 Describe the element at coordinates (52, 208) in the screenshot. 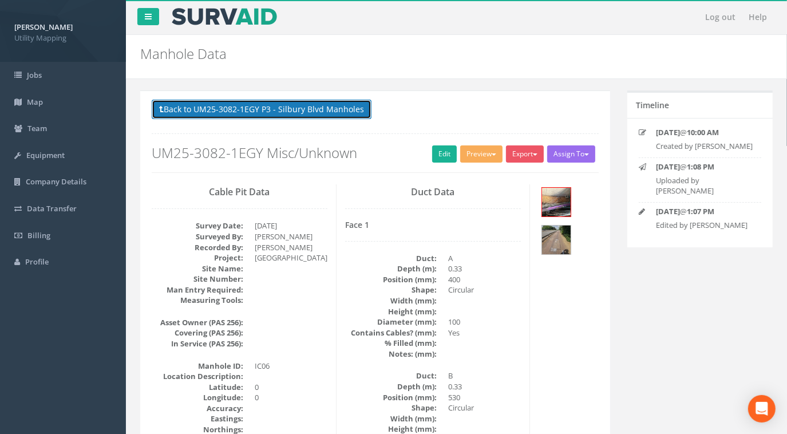

I see `span: Data Transfer` at that location.